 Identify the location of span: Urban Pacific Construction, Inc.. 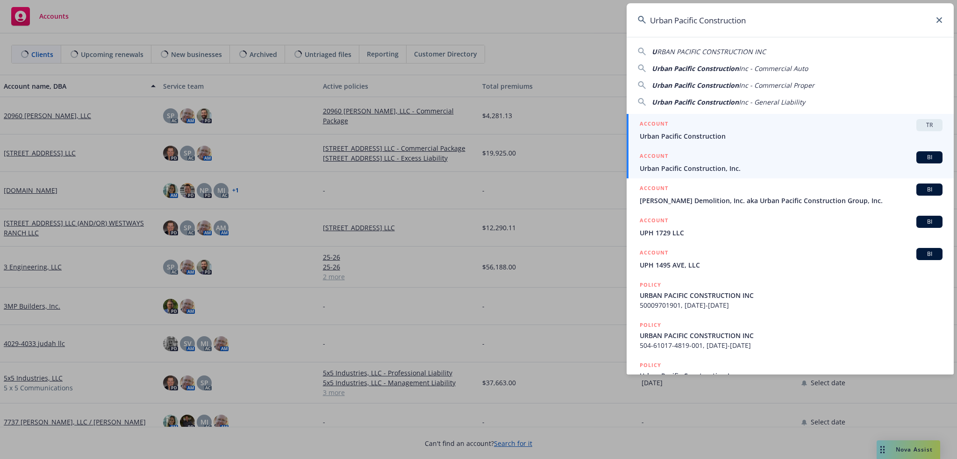
(791, 168).